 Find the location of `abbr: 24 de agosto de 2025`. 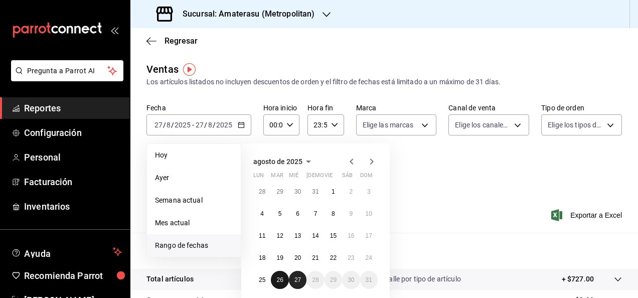

abbr: 24 de agosto de 2025 is located at coordinates (369, 258).